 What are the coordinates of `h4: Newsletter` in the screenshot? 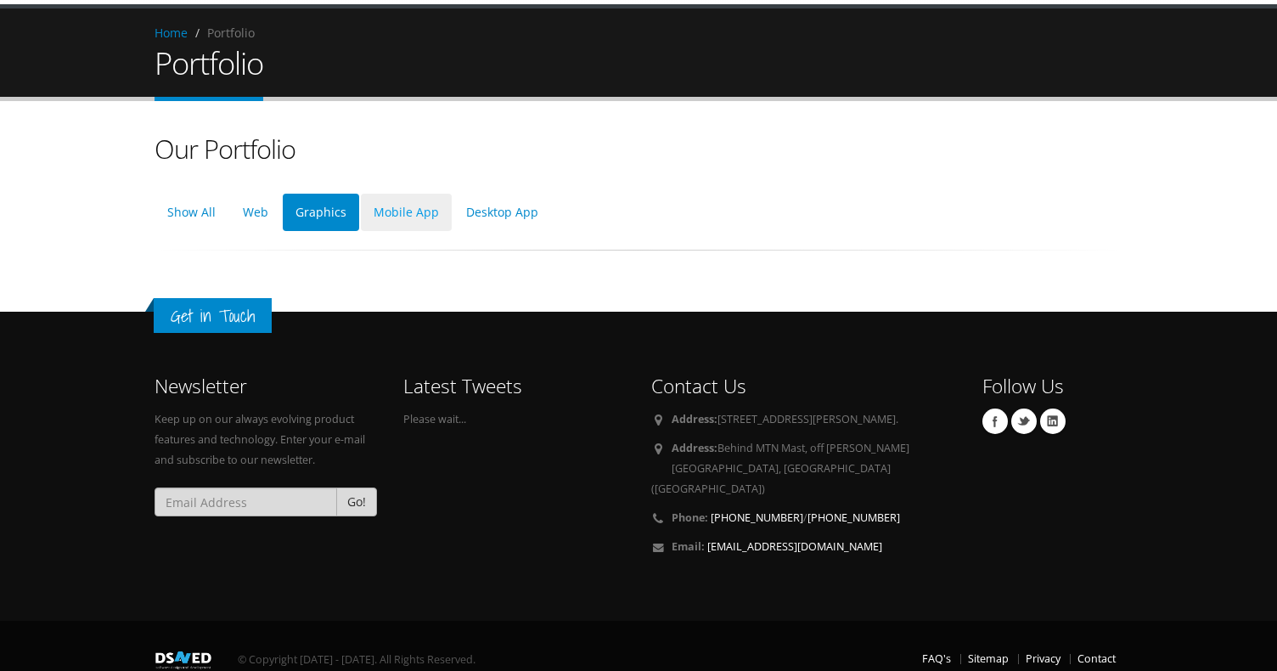 It's located at (266, 386).